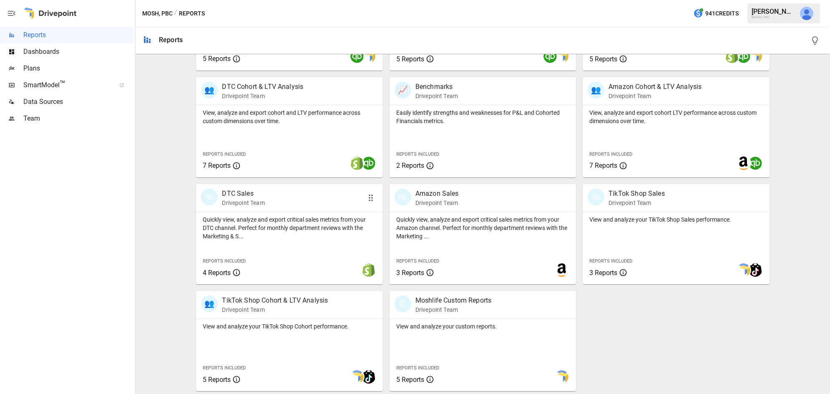  Describe the element at coordinates (716, 13) in the screenshot. I see `button: 941Credits` at that location.